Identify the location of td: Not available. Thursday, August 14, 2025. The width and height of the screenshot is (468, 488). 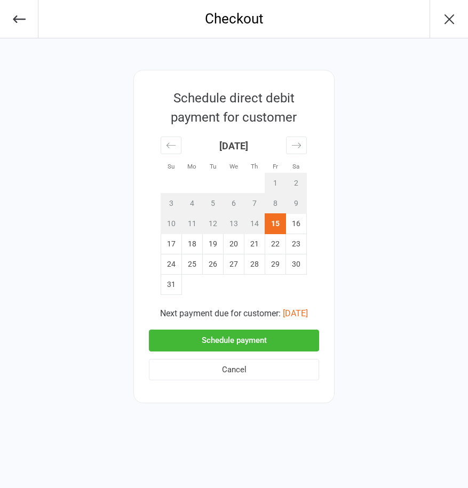
(254, 224).